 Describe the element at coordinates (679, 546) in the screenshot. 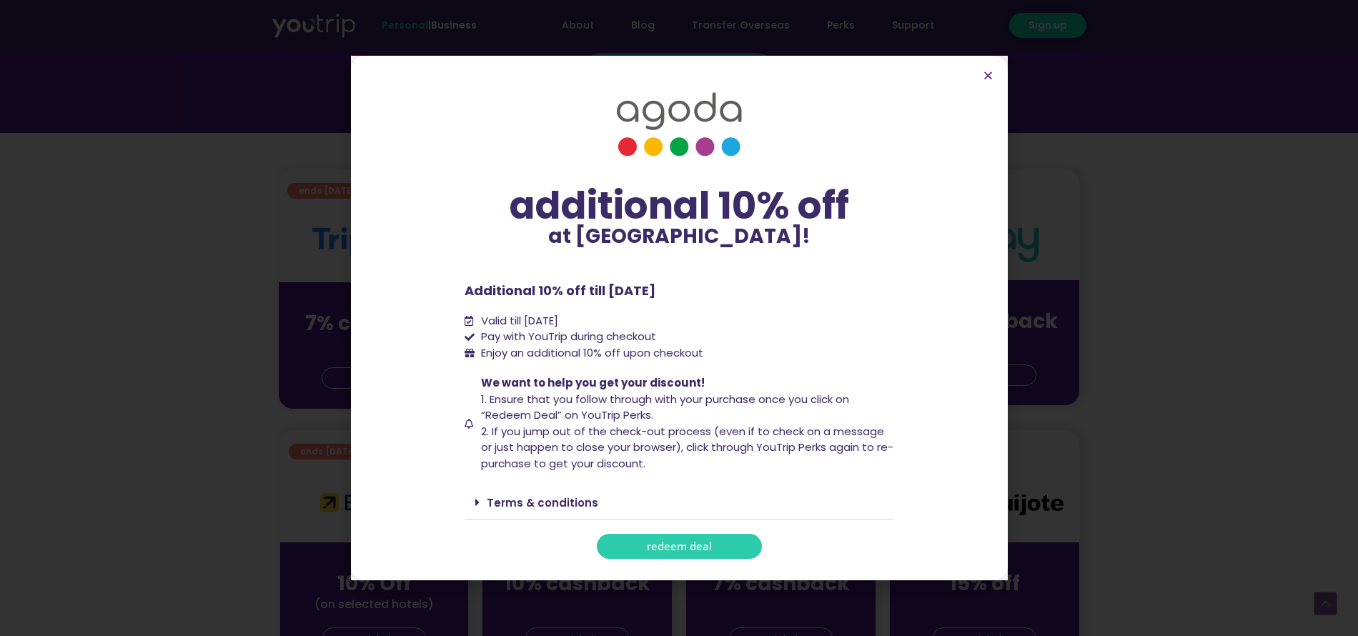

I see `a: redeem deal` at that location.